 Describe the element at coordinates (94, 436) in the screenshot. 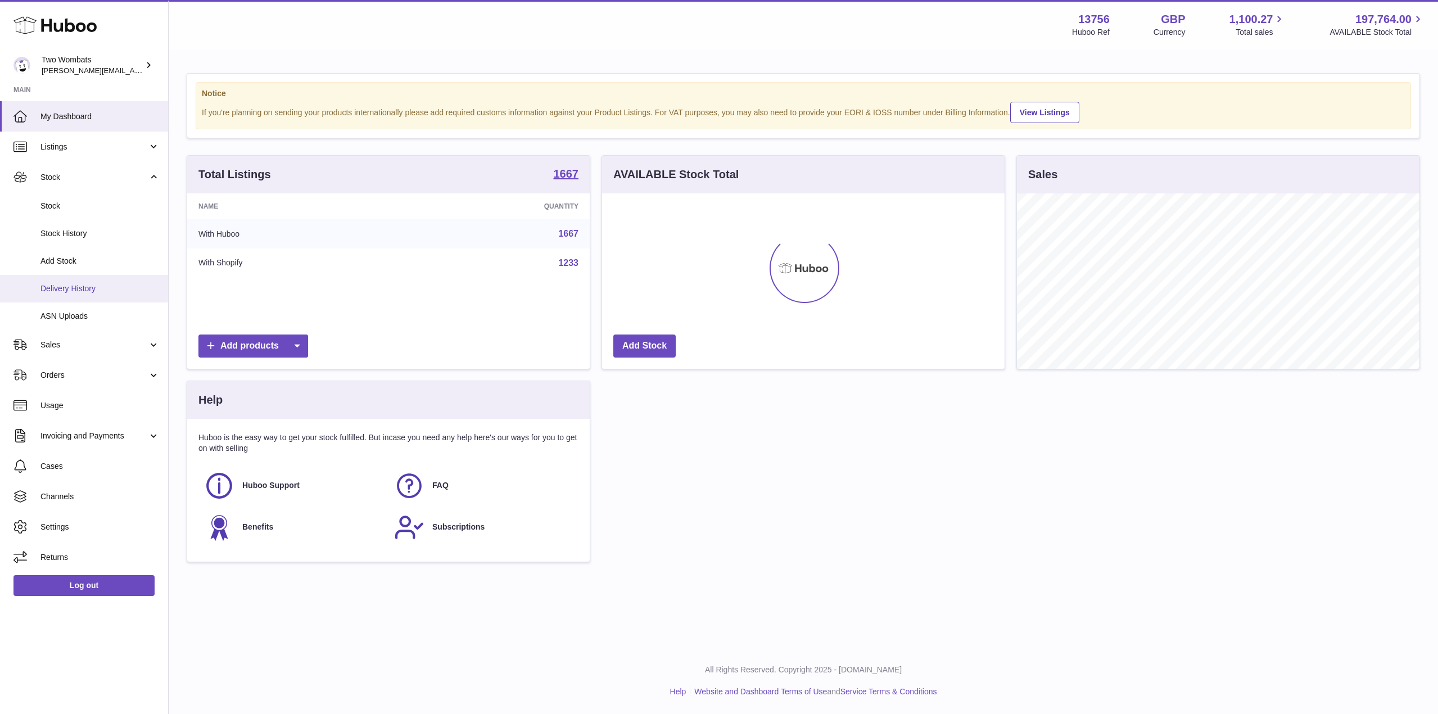

I see `span: Invoicing and Payments` at that location.